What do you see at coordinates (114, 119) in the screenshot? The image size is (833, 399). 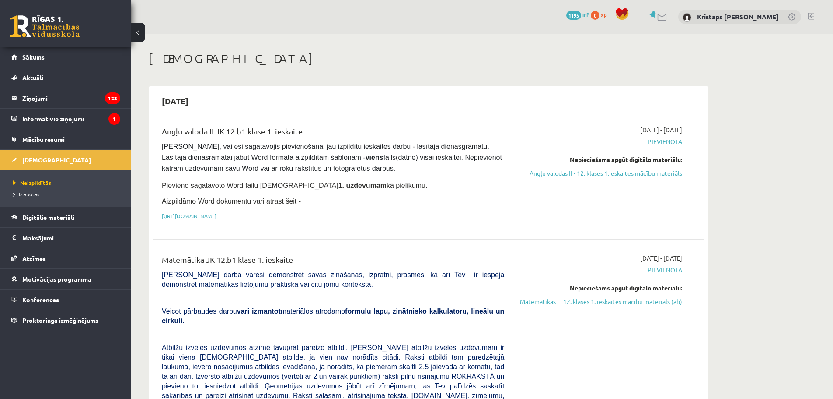 I see `i: 1` at bounding box center [114, 119].